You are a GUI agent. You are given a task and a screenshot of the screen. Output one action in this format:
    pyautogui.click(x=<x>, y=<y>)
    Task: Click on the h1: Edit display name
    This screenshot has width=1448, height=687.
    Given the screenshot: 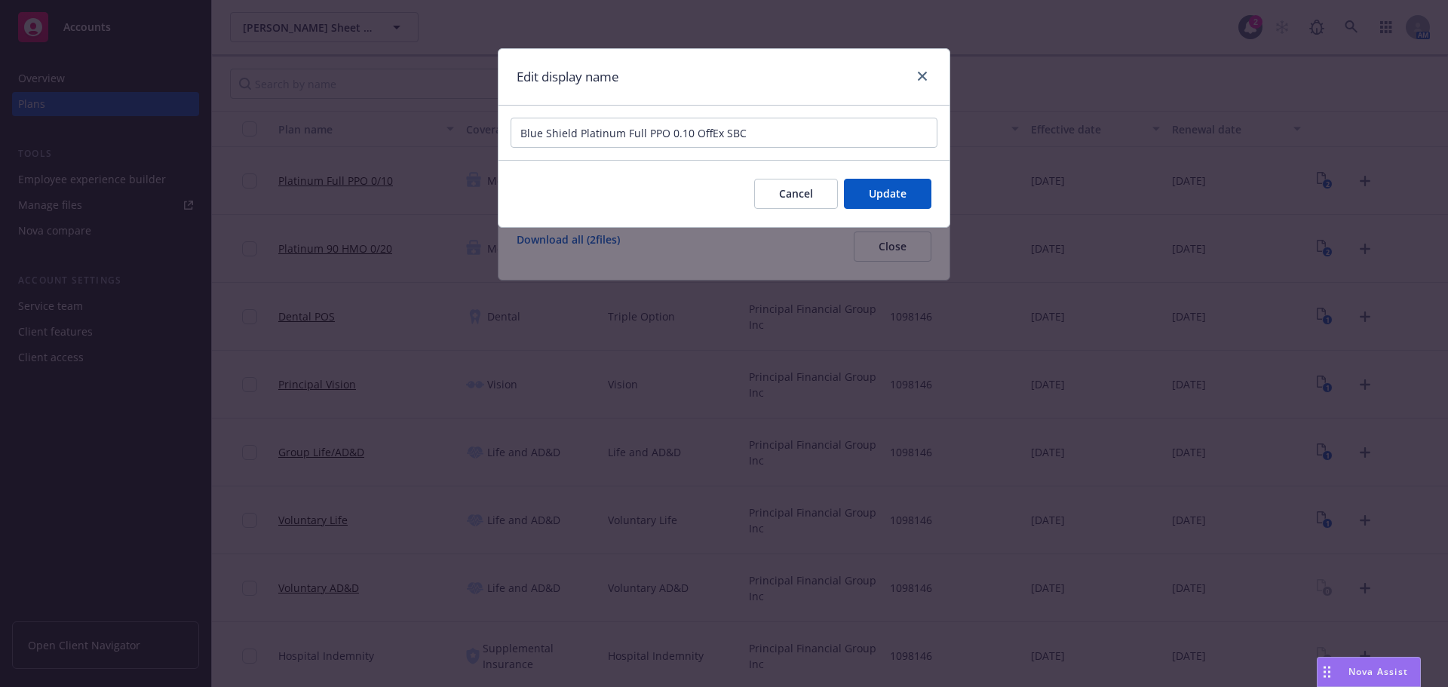 What is the action you would take?
    pyautogui.click(x=568, y=77)
    